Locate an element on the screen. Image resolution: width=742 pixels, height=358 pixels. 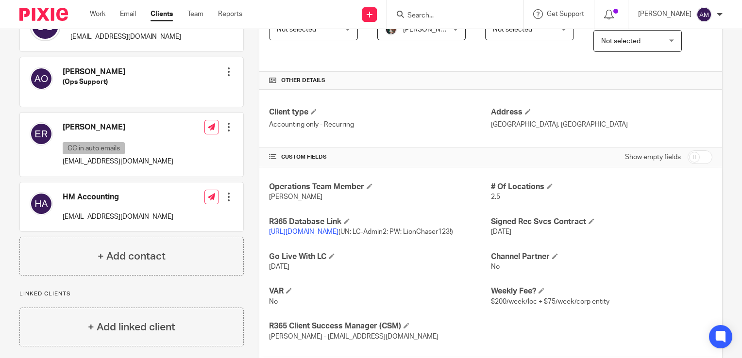
h4: Client type is located at coordinates (380, 112).